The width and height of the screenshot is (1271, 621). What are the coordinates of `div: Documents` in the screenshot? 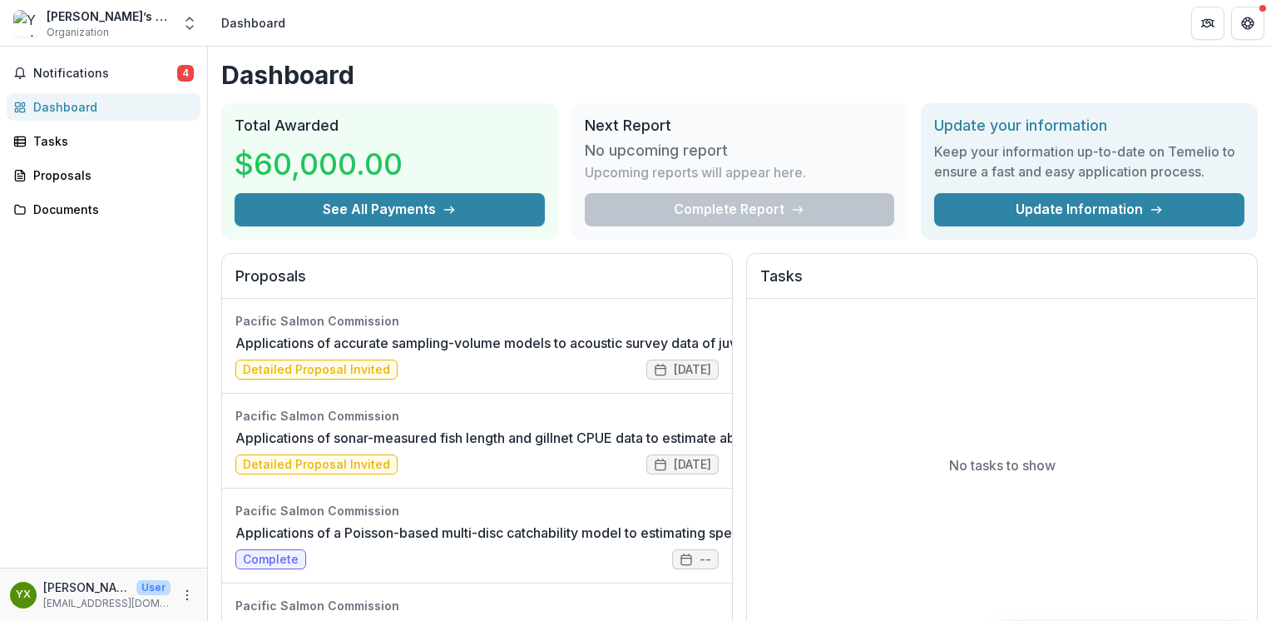 It's located at (110, 209).